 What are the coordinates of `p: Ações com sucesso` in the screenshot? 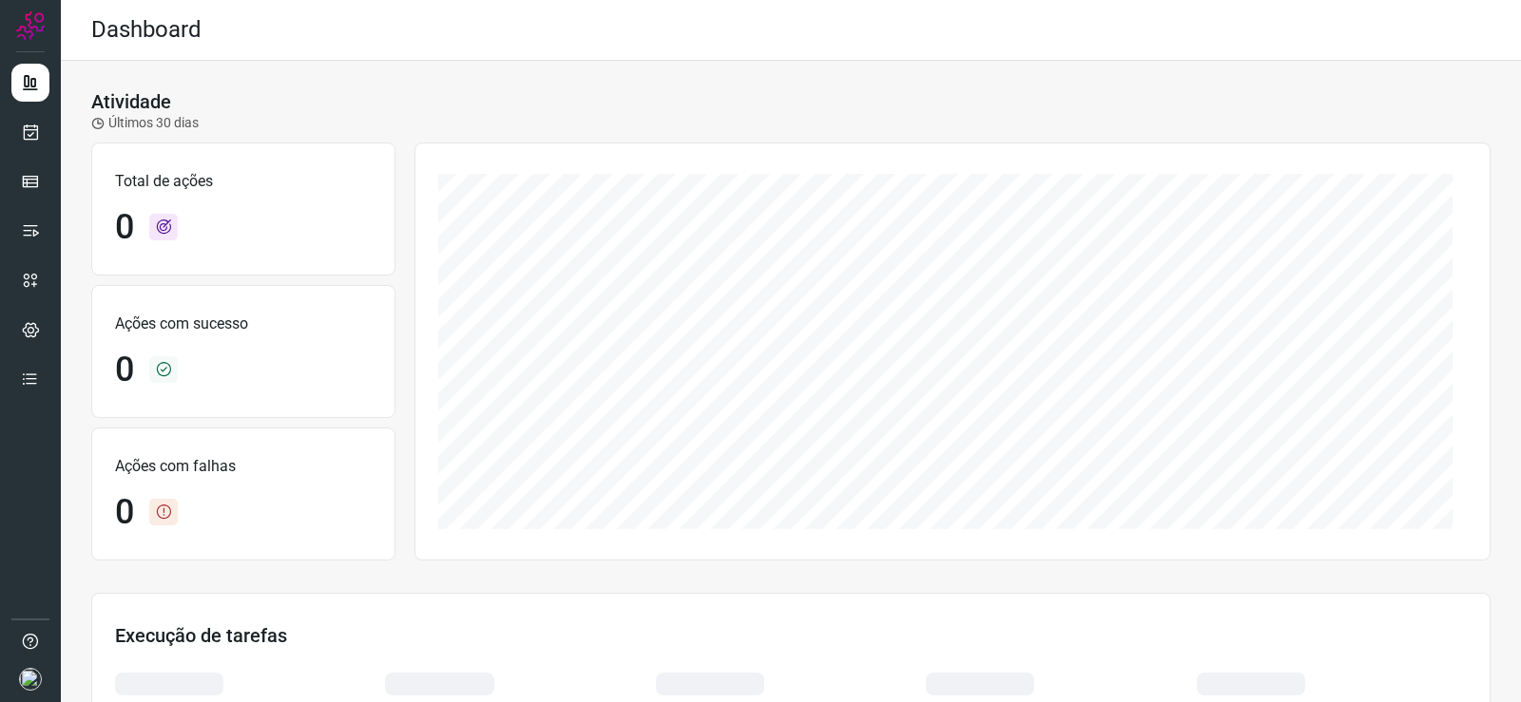 It's located at (243, 324).